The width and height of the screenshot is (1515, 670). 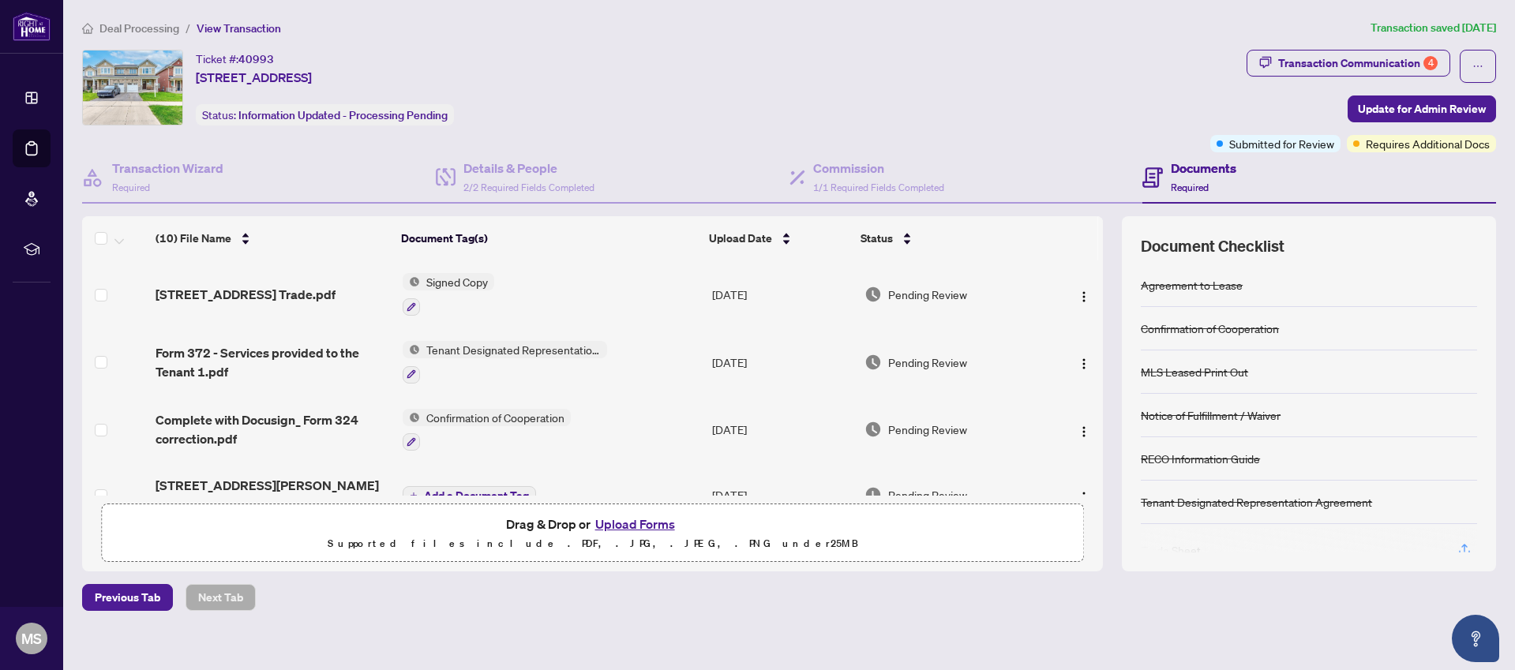 What do you see at coordinates (1191, 285) in the screenshot?
I see `div: Agreement to Lease` at bounding box center [1191, 285].